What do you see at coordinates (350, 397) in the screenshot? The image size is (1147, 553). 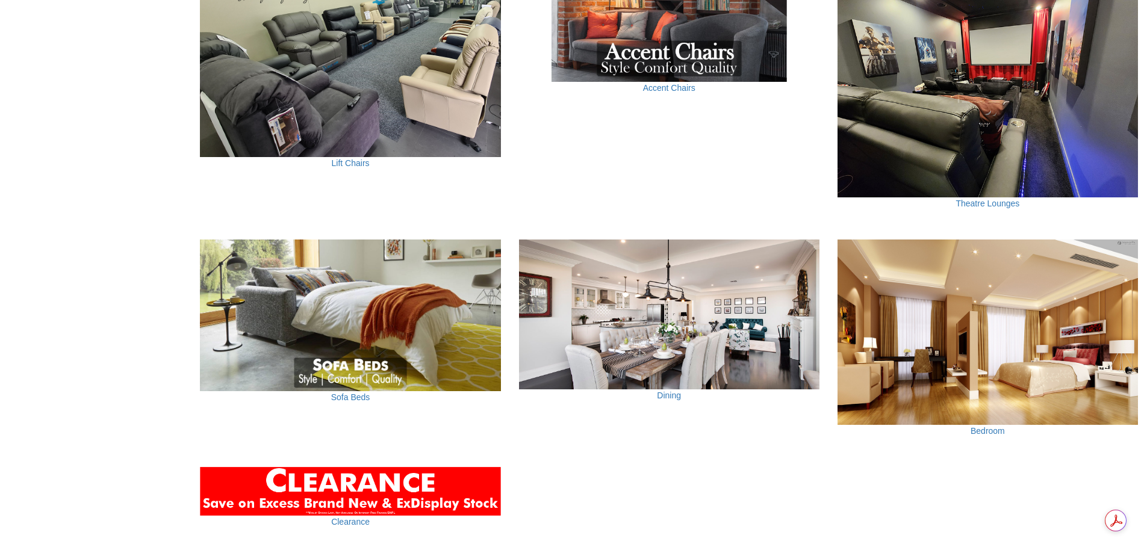 I see `a: Sofa Beds` at bounding box center [350, 397].